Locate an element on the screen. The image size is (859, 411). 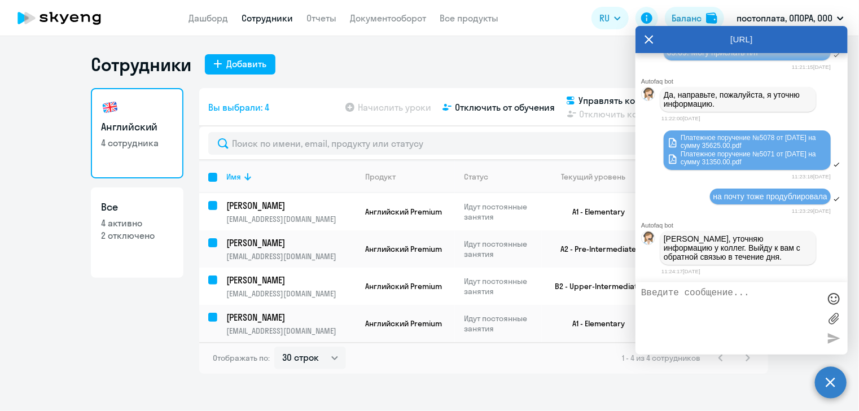
button: постоплата, ОПОРА, ООО is located at coordinates (790, 18).